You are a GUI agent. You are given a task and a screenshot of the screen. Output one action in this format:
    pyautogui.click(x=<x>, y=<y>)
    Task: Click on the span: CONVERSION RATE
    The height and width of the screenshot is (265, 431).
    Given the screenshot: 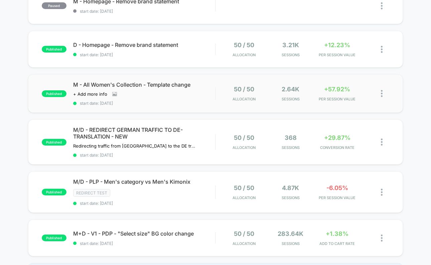 What is the action you would take?
    pyautogui.click(x=337, y=147)
    